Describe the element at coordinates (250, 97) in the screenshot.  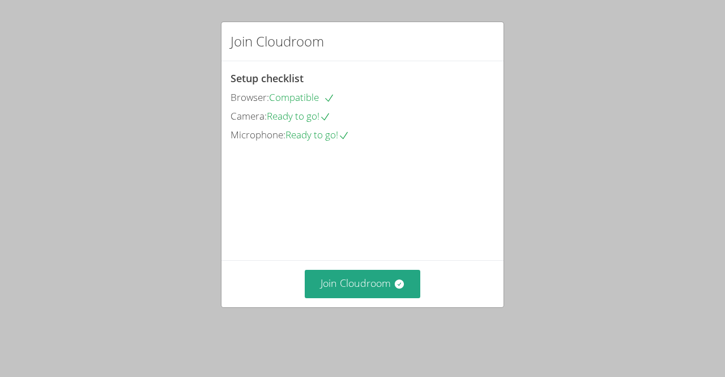
I see `span: Browser:` at that location.